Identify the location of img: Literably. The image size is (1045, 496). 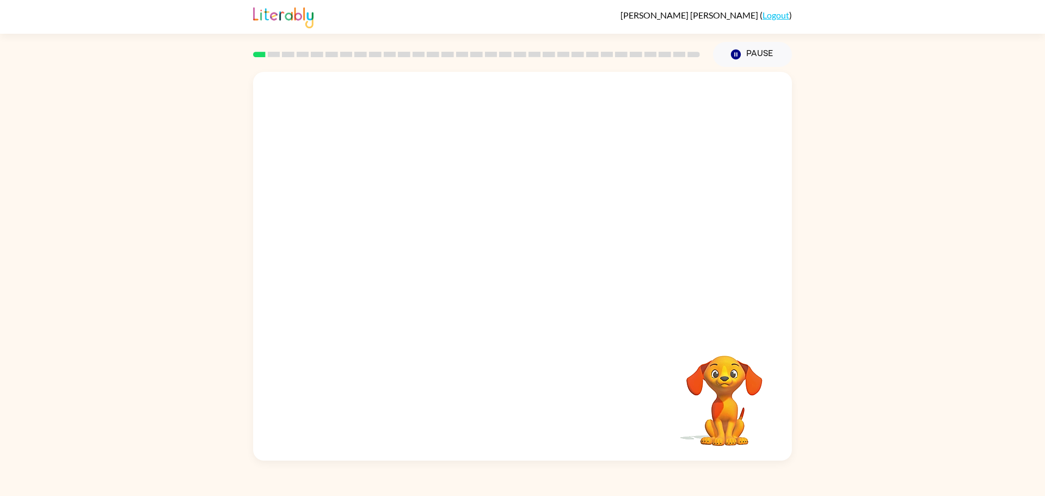
(283, 16).